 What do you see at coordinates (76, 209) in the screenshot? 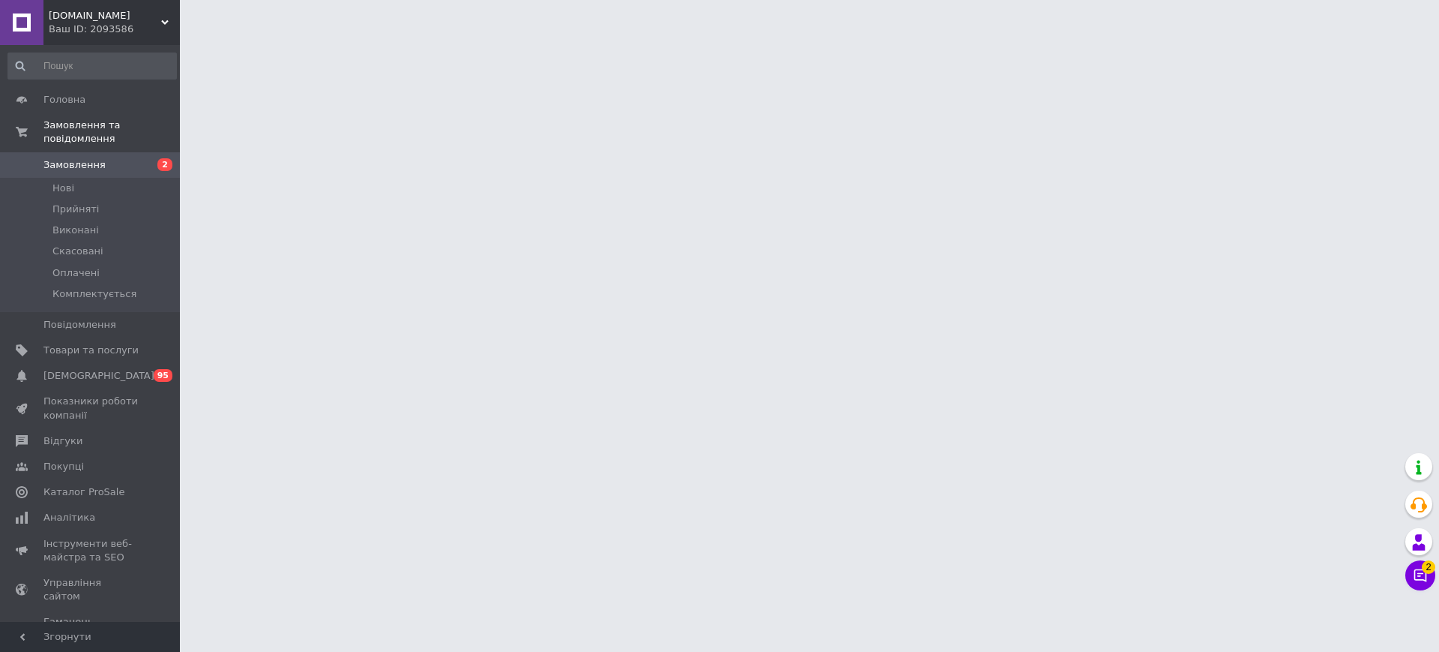
I see `span: Прийняті` at bounding box center [76, 209].